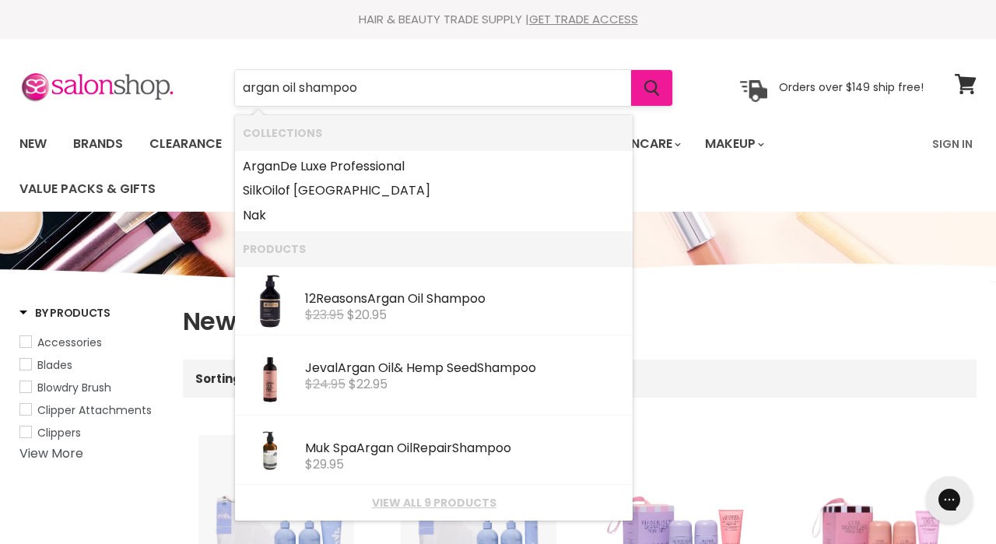 The image size is (996, 544). Describe the element at coordinates (433, 300) in the screenshot. I see `li: Products: 12Reasons Argan Oil Shampoo` at that location.